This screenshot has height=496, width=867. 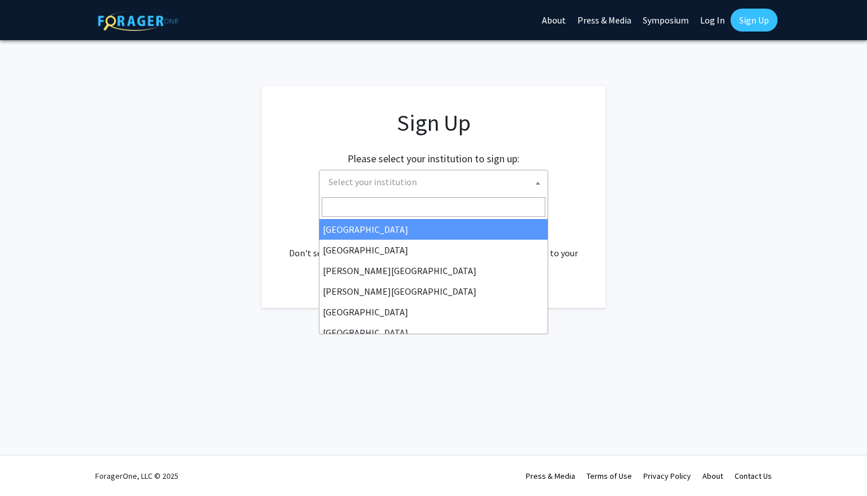 What do you see at coordinates (754, 20) in the screenshot?
I see `a: Sign Up` at bounding box center [754, 20].